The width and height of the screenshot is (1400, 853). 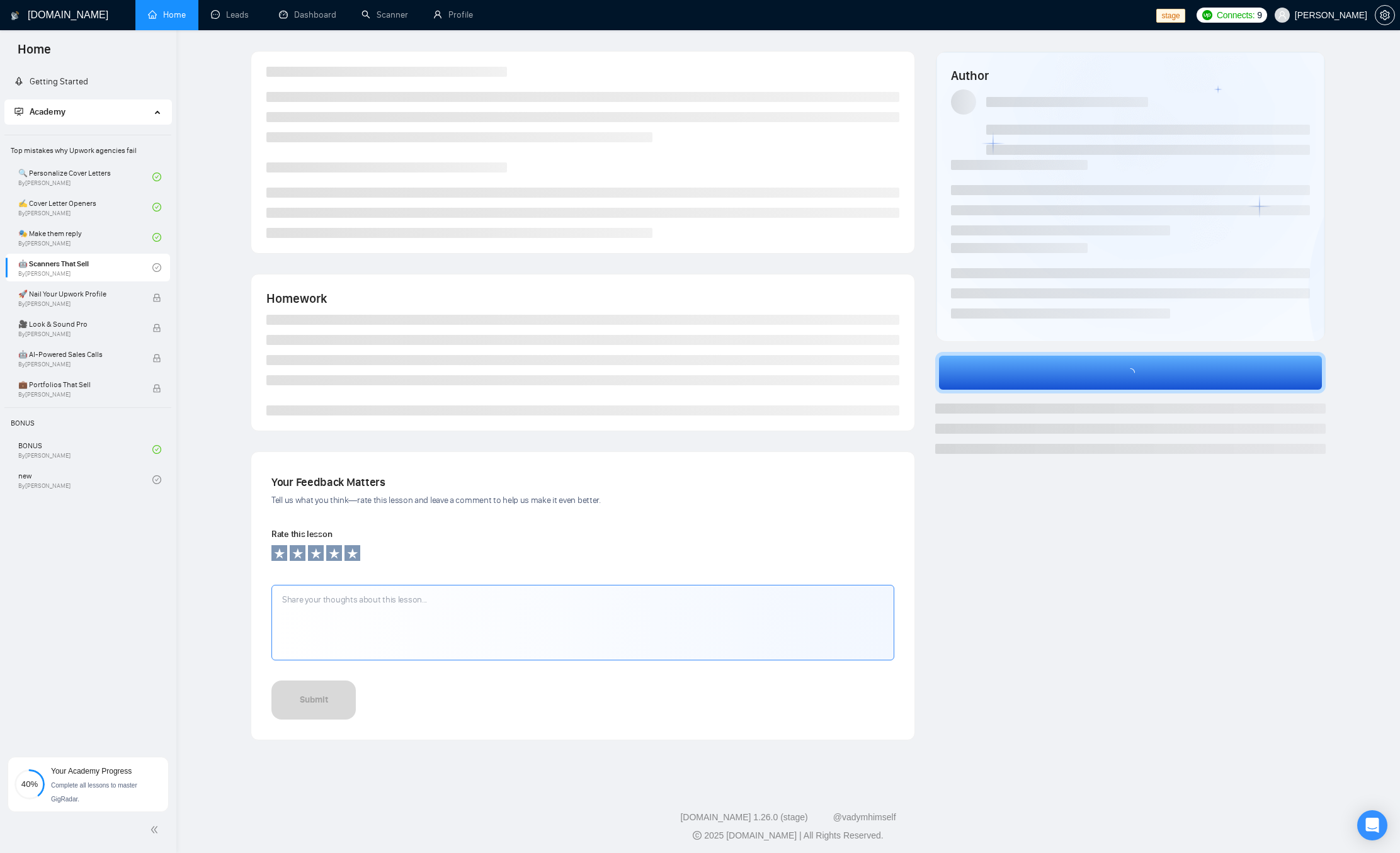 What do you see at coordinates (313, 700) in the screenshot?
I see `div: Submit` at bounding box center [313, 700].